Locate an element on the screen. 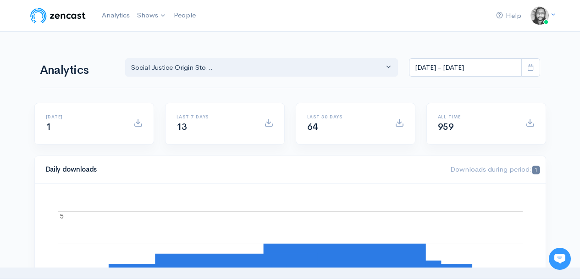  input: analytics date range selector is located at coordinates (466, 67).